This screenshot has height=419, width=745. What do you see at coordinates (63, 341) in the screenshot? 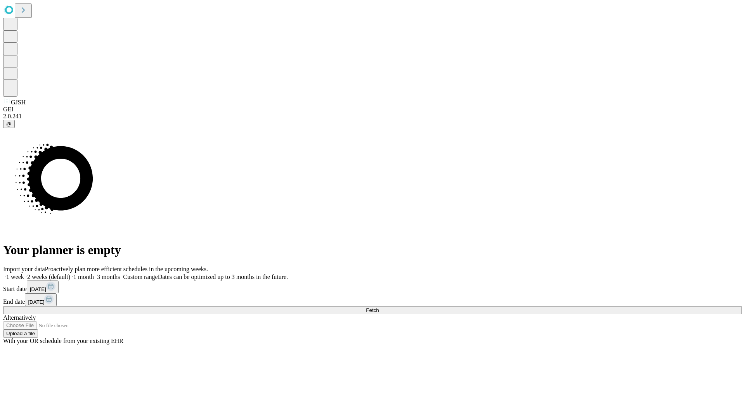
I see `span: With your OR schedule from your existing EHR` at bounding box center [63, 341].